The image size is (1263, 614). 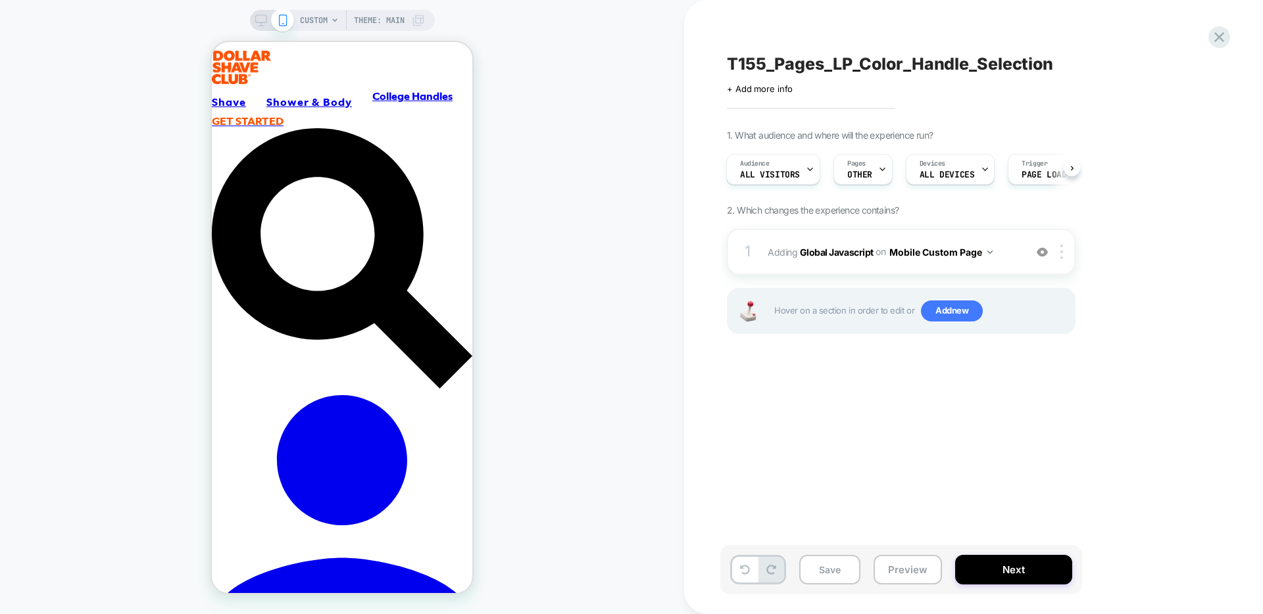 What do you see at coordinates (1044, 175) in the screenshot?
I see `span: Page Load` at bounding box center [1044, 175].